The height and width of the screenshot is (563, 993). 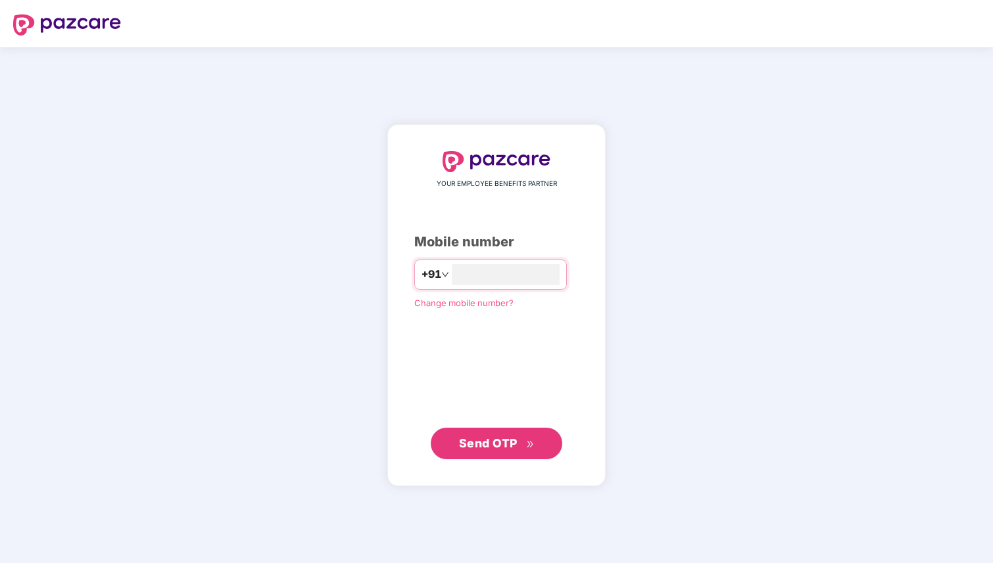 I want to click on span: Send OTP, so click(x=488, y=443).